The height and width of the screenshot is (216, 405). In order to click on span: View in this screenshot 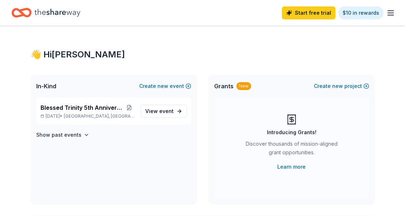, I will do `click(159, 111)`.